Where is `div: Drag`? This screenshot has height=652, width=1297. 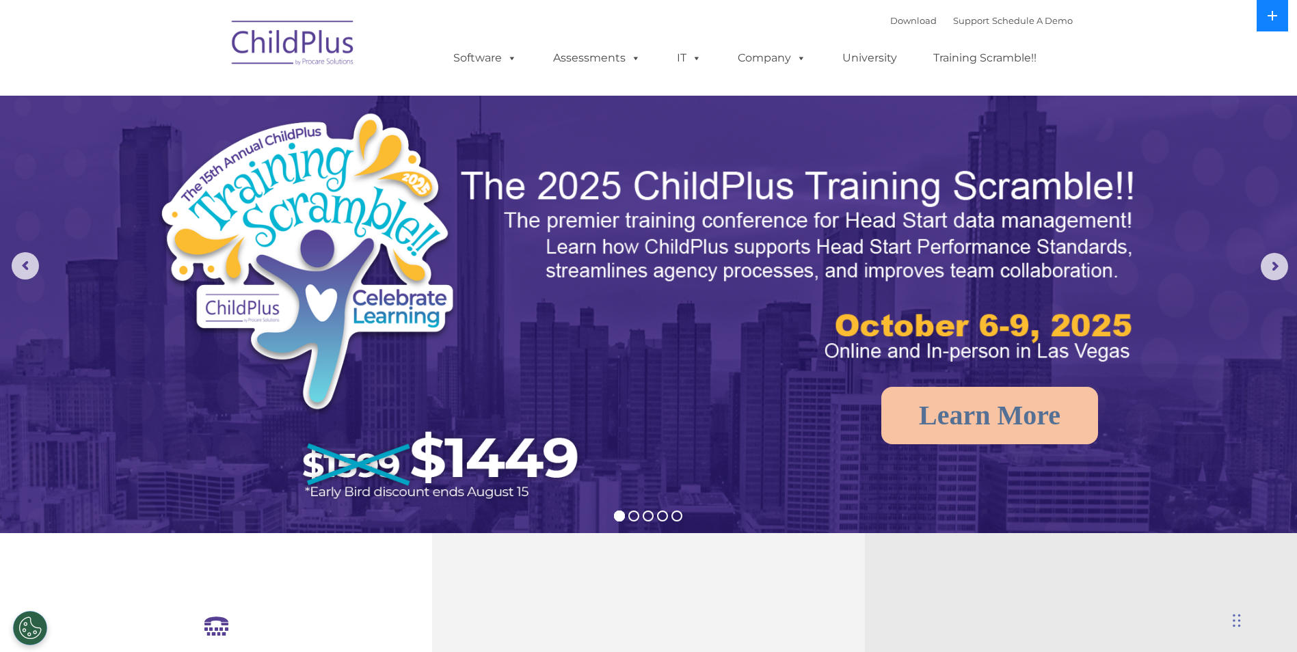 div: Drag is located at coordinates (1237, 621).